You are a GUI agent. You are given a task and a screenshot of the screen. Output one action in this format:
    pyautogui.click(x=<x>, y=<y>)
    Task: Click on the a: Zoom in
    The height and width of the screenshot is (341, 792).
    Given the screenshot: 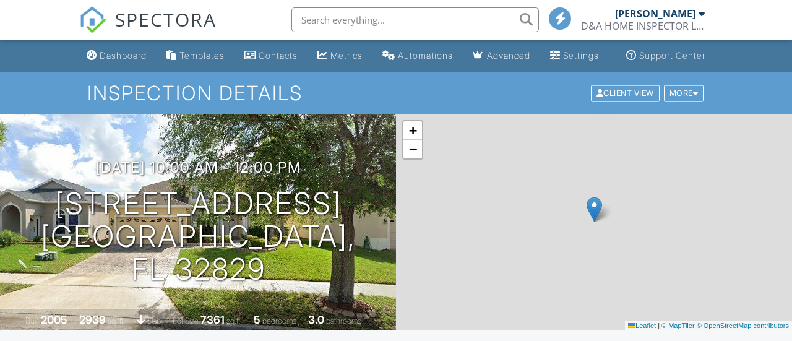 What is the action you would take?
    pyautogui.click(x=412, y=130)
    